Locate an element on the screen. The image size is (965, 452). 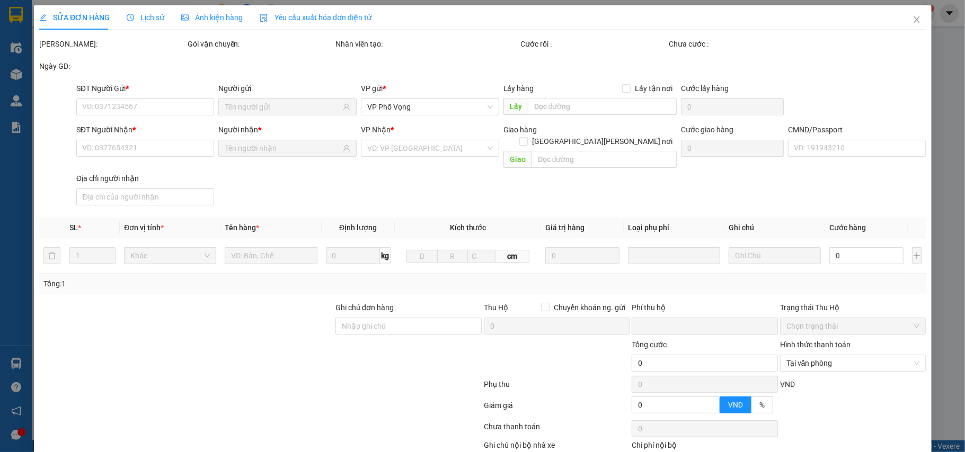
input: Địa chỉ của người nhận is located at coordinates (145, 197).